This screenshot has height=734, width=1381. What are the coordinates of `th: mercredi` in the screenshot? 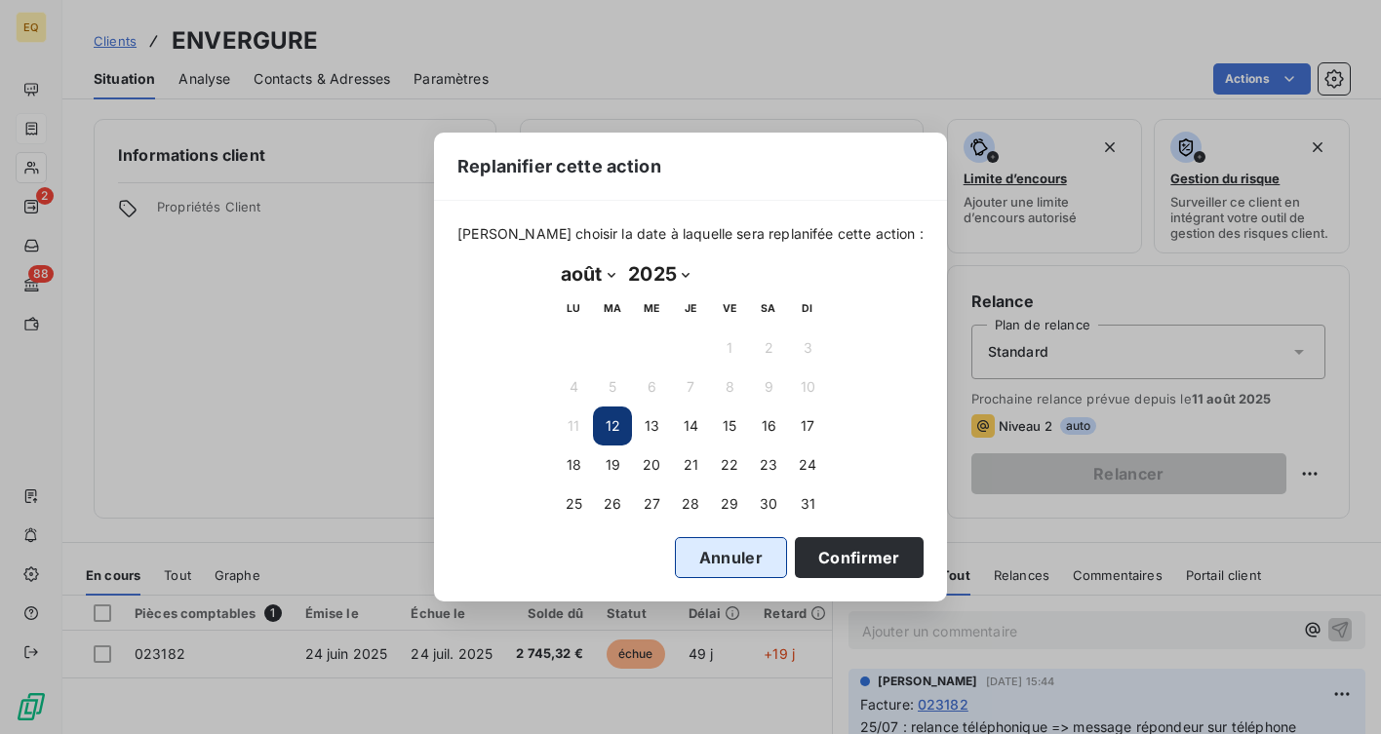 It's located at (651, 309).